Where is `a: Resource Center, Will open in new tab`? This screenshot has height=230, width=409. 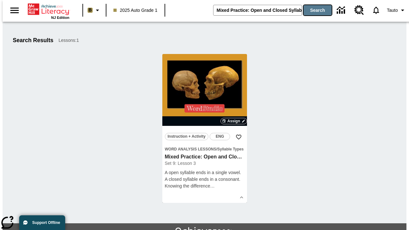
a: Resource Center, Will open in new tab is located at coordinates (359, 10).